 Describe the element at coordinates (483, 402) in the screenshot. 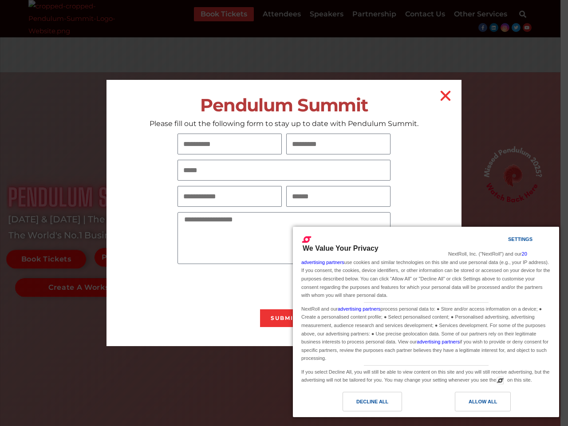

I see `div: Allow All` at that location.